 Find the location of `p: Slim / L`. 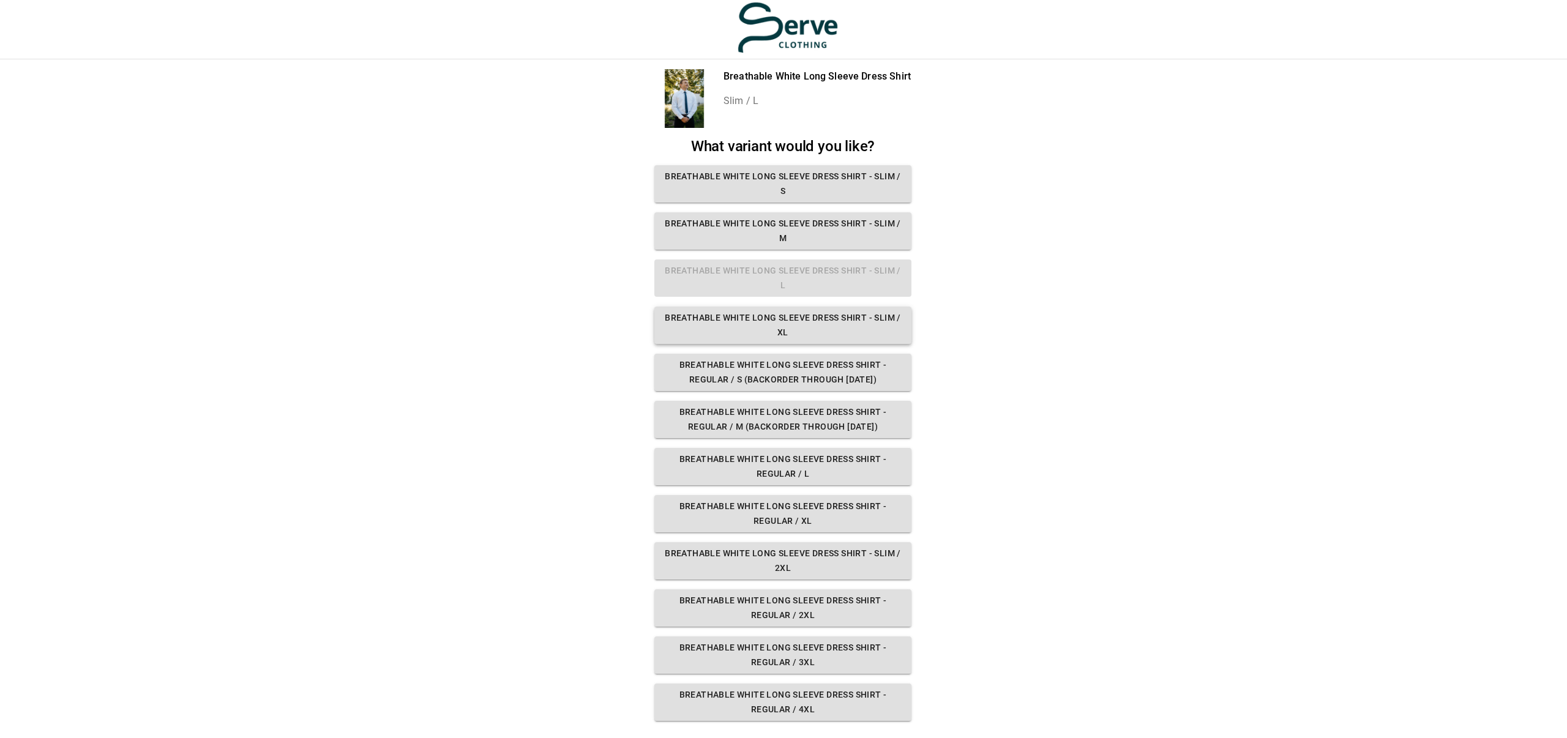

p: Slim / L is located at coordinates (817, 101).